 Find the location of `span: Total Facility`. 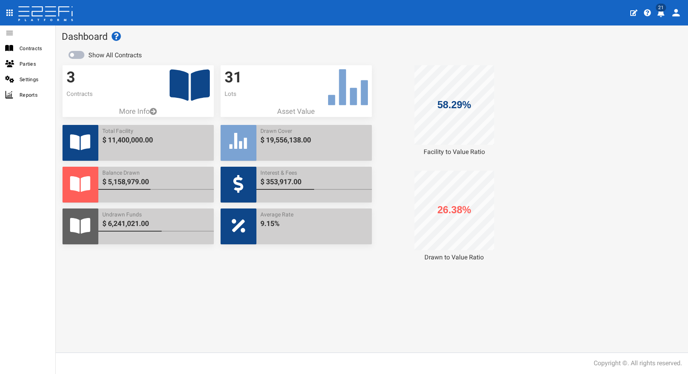

span: Total Facility is located at coordinates (156, 131).